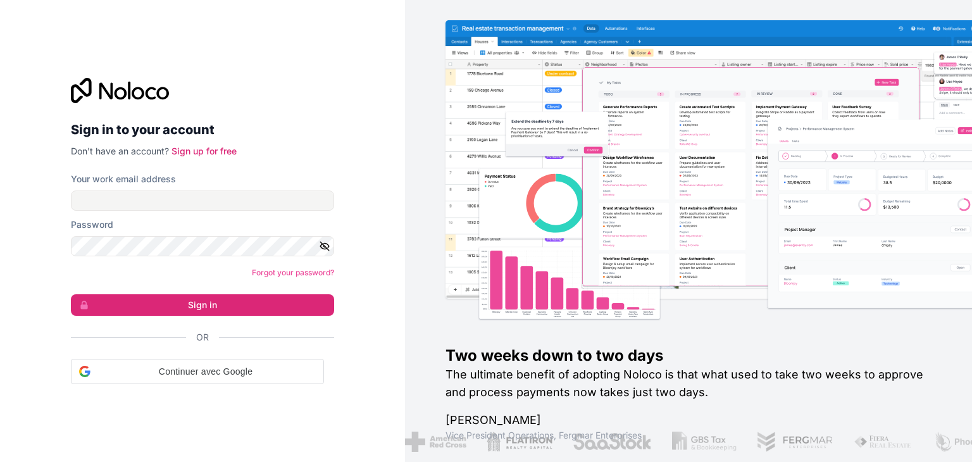 The height and width of the screenshot is (462, 972). What do you see at coordinates (293, 272) in the screenshot?
I see `a: Forgot your password?` at bounding box center [293, 272].